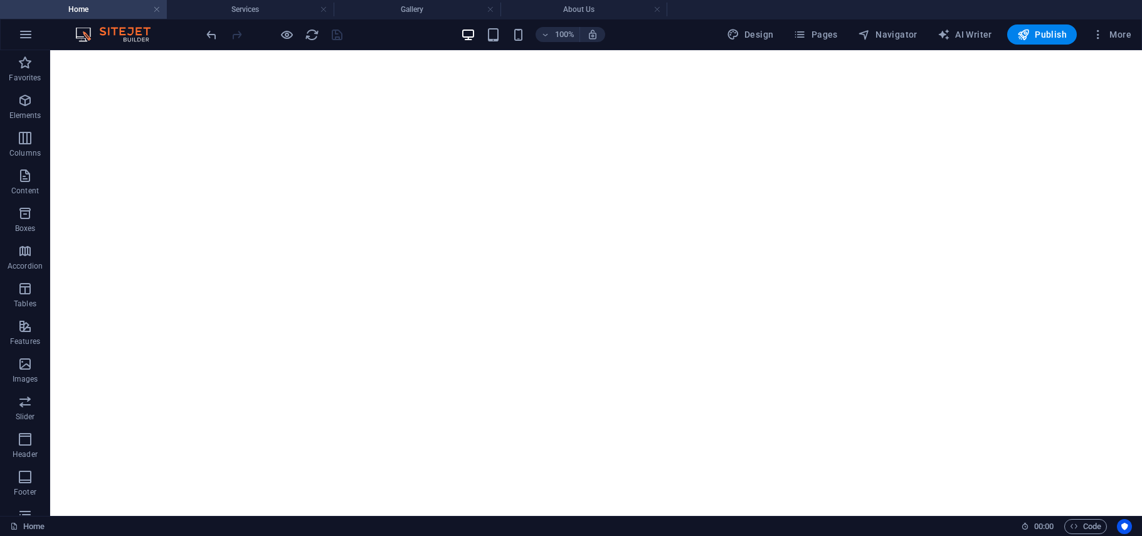 This screenshot has width=1142, height=536. I want to click on h6: Session time, so click(1037, 526).